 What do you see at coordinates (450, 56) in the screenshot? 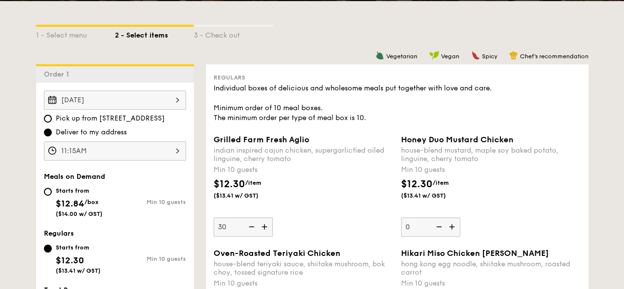
I see `span: Vegan` at bounding box center [450, 56].